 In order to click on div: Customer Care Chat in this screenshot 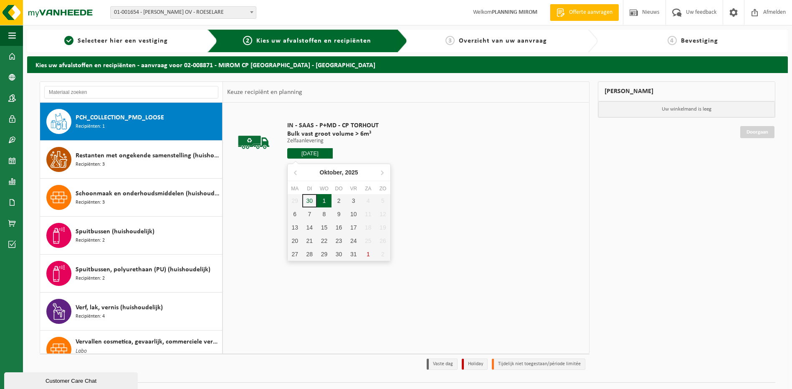, I will do `click(67, 10)`.